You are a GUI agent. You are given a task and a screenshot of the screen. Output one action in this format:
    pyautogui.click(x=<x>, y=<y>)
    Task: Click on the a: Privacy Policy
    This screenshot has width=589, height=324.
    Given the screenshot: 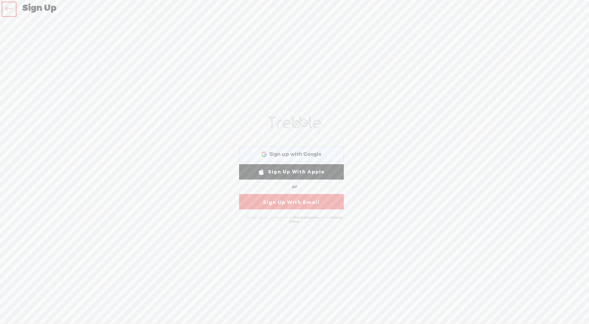 What is the action you would take?
    pyautogui.click(x=316, y=220)
    